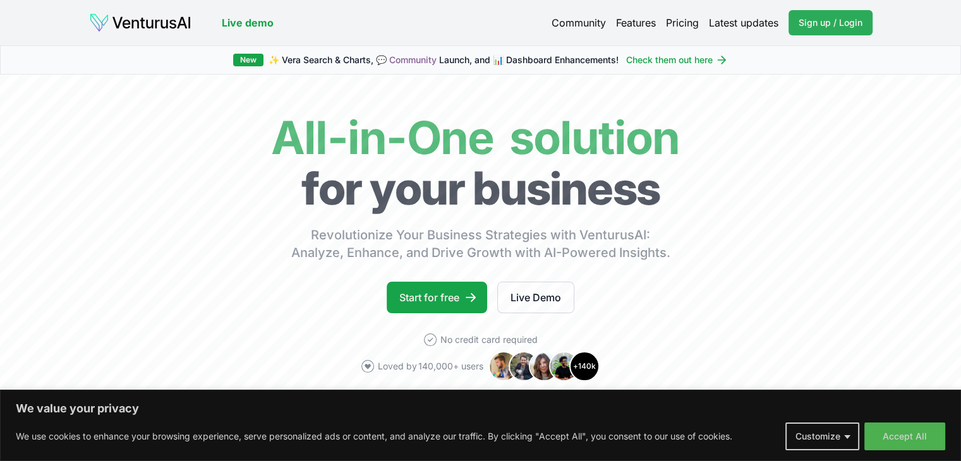  What do you see at coordinates (248, 60) in the screenshot?
I see `div: New` at bounding box center [248, 60].